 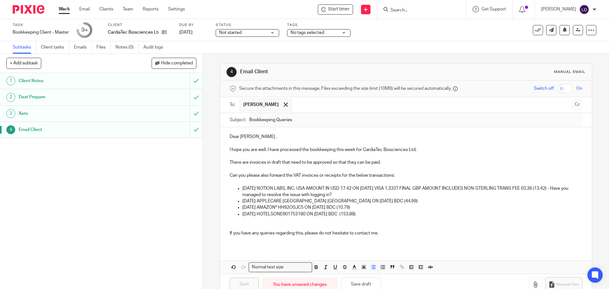 I want to click on h1: Client Notes, so click(x=74, y=81).